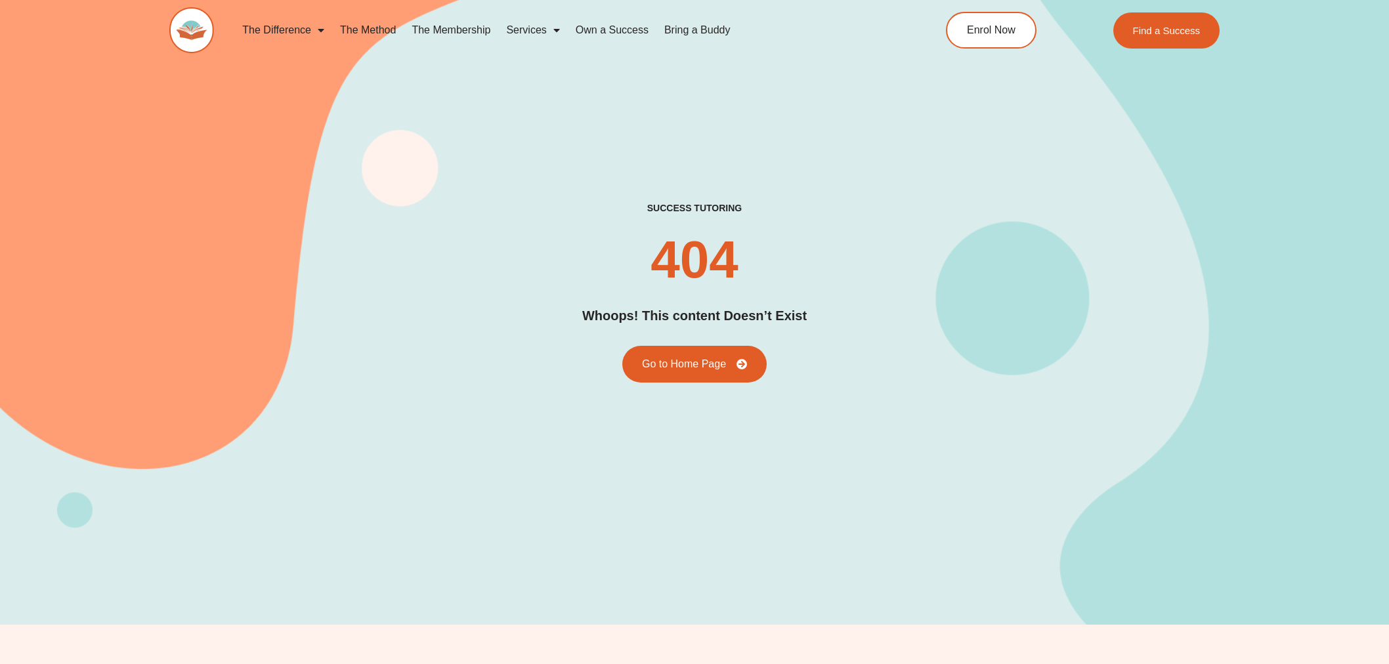  Describe the element at coordinates (695, 364) in the screenshot. I see `a: Go to Home Page` at that location.